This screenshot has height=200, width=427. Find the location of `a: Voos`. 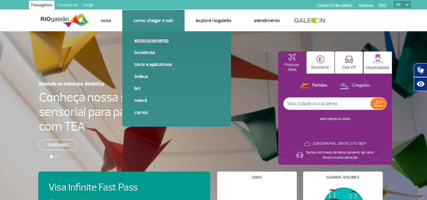

a: Voos is located at coordinates (106, 21).